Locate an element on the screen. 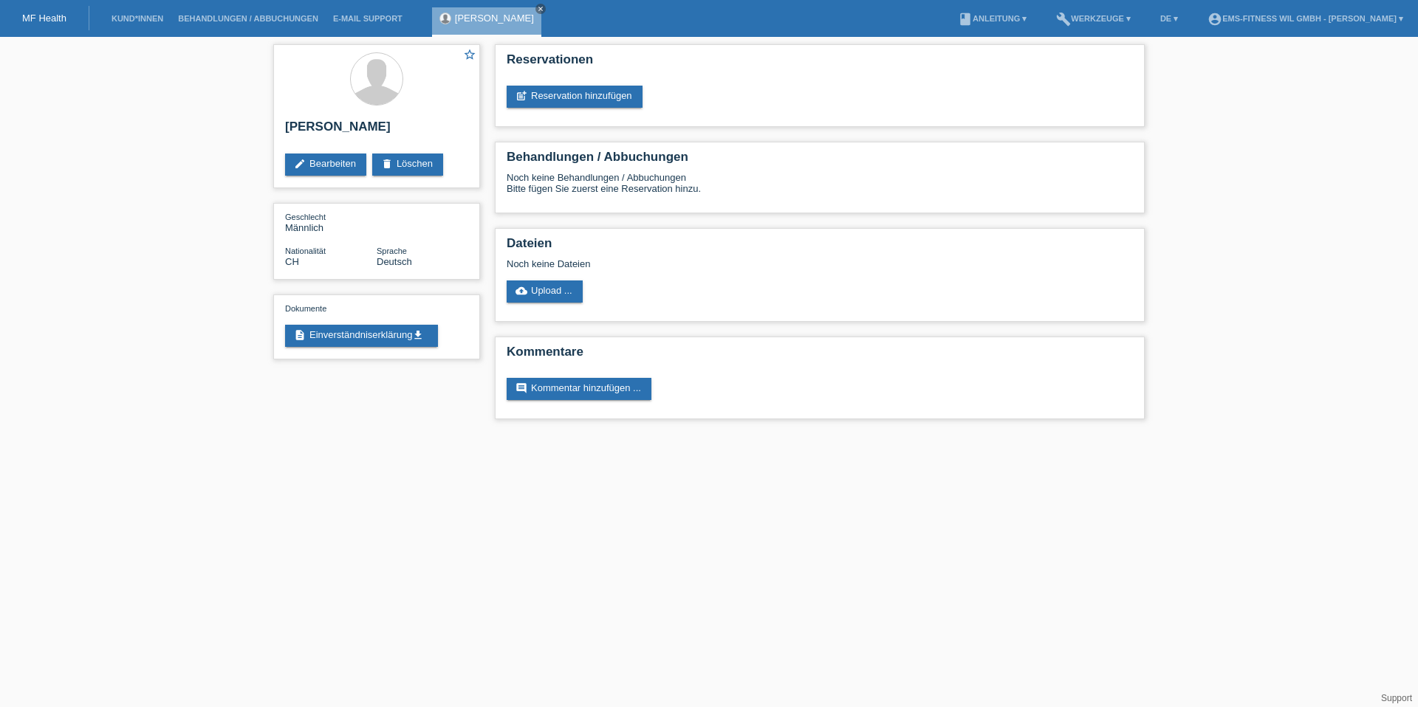 Image resolution: width=1418 pixels, height=707 pixels. i: get_app is located at coordinates (418, 335).